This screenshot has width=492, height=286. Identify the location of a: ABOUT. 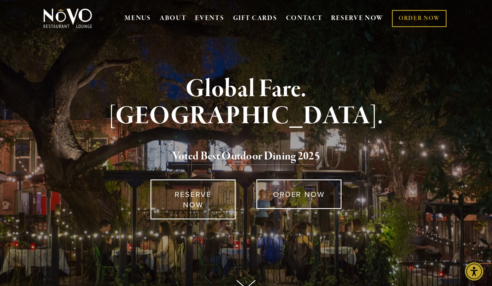
(173, 18).